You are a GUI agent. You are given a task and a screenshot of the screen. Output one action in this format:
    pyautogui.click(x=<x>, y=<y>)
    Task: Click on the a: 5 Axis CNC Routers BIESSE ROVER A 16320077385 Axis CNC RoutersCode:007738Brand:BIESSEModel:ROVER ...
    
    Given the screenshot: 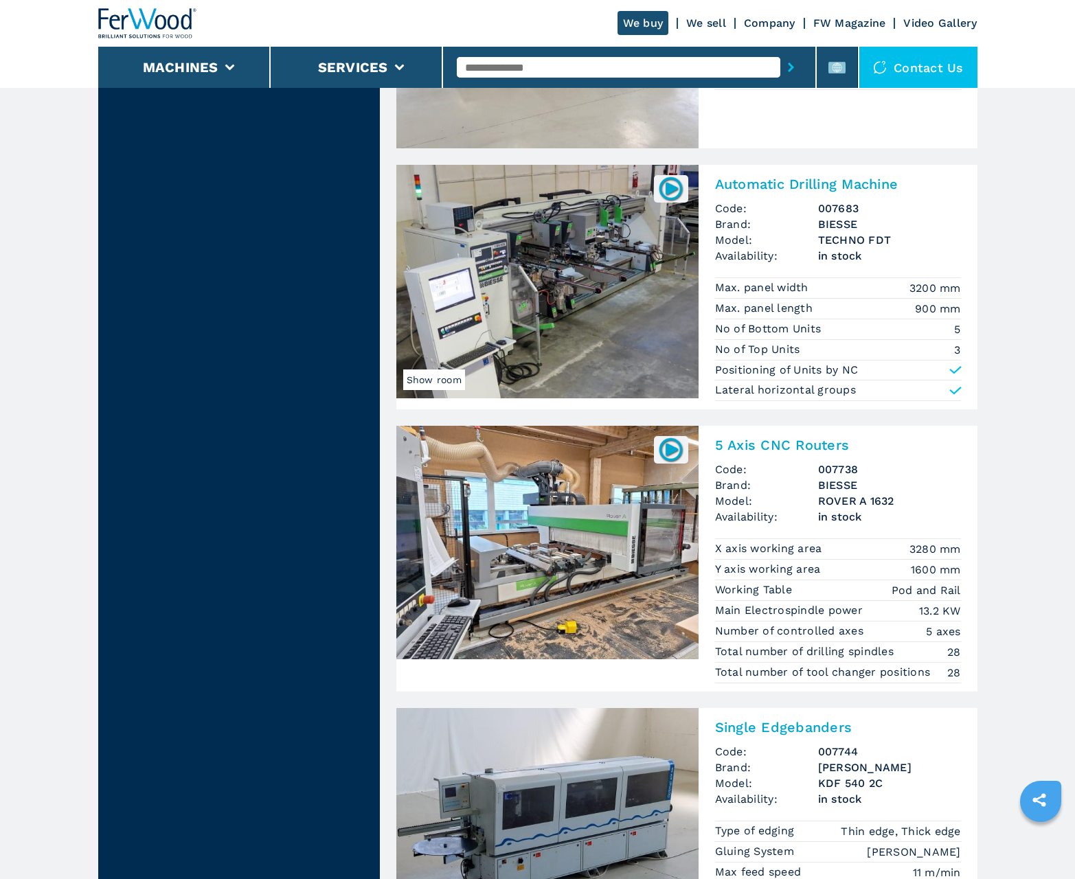 What is the action you would take?
    pyautogui.click(x=687, y=559)
    